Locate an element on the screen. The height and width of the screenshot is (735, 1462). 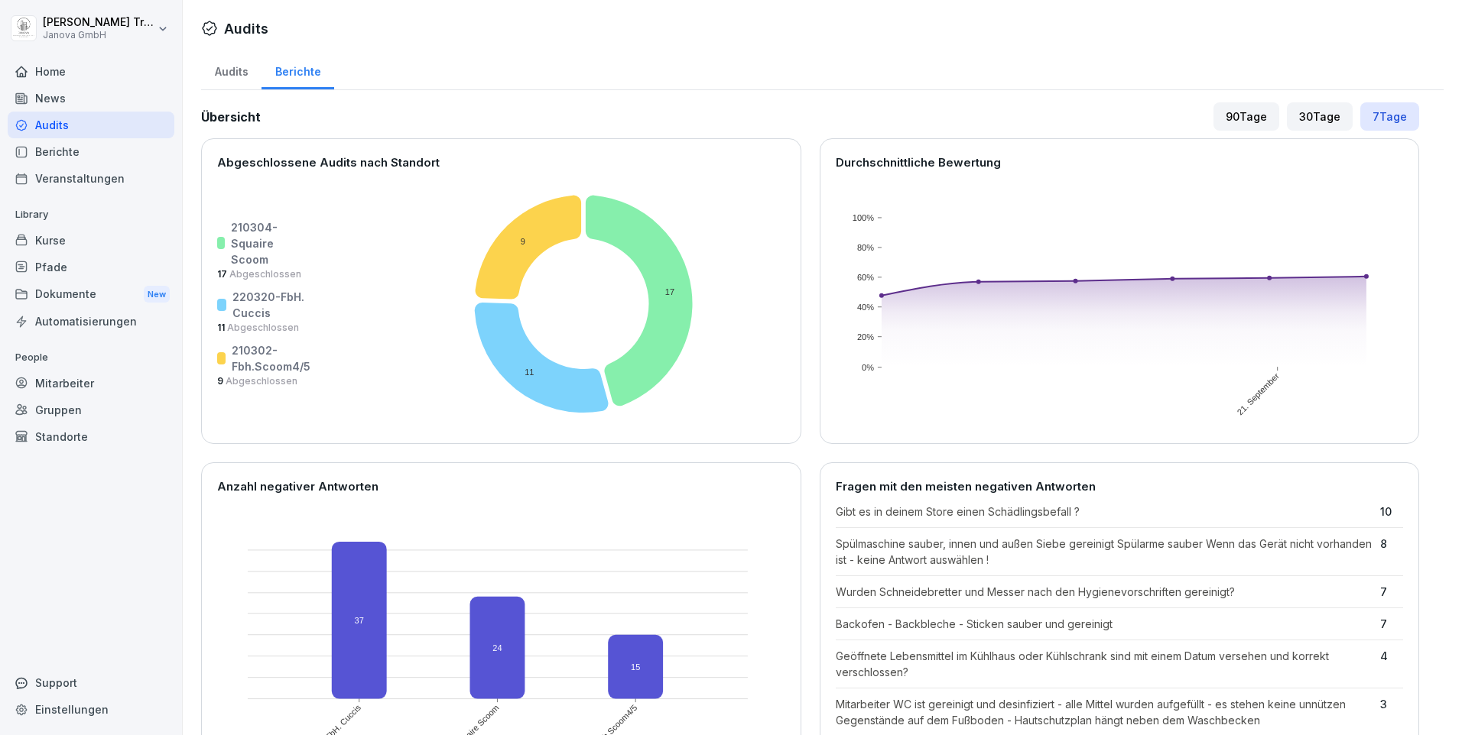
div: Automatisierungen is located at coordinates (91, 321).